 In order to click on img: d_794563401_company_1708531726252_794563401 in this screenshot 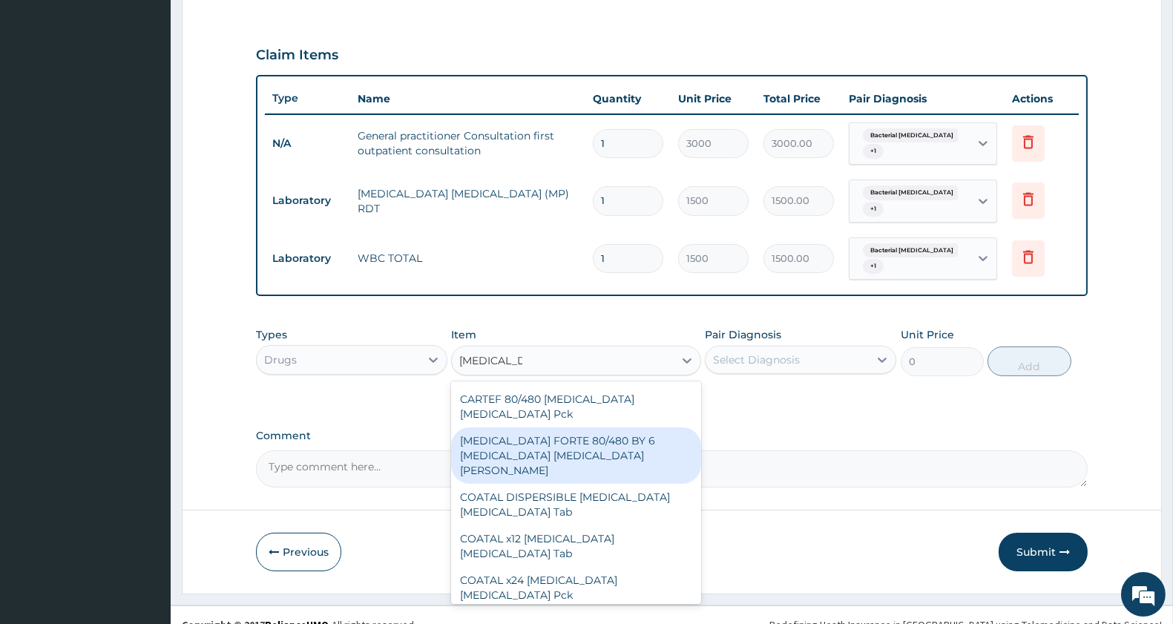, I will do `click(44, 93)`.